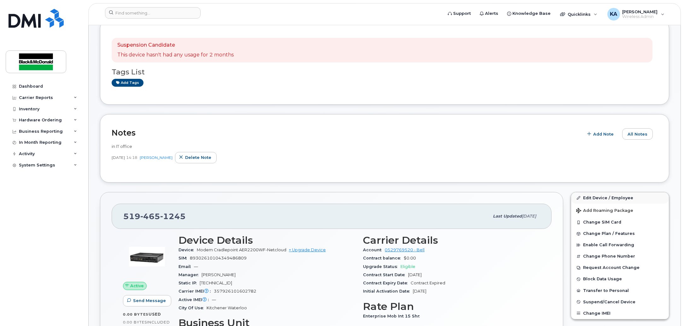  I want to click on button: Add Note, so click(601, 134).